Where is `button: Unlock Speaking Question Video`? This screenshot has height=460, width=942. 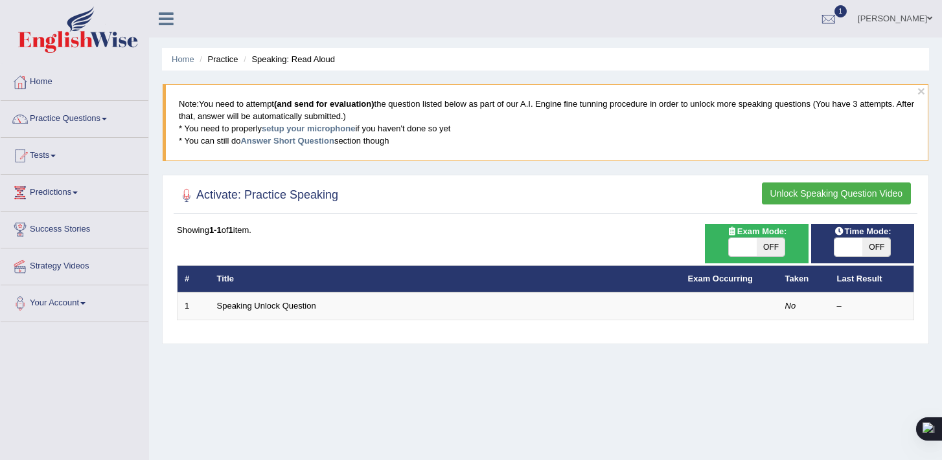 button: Unlock Speaking Question Video is located at coordinates (836, 194).